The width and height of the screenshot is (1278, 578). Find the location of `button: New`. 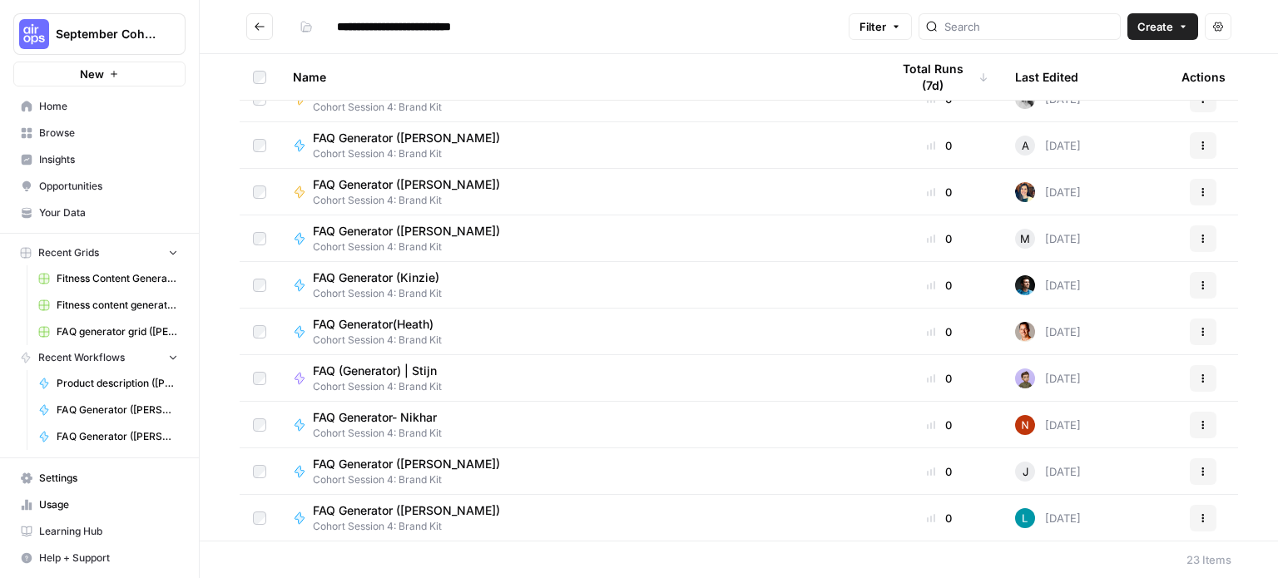

button: New is located at coordinates (99, 74).